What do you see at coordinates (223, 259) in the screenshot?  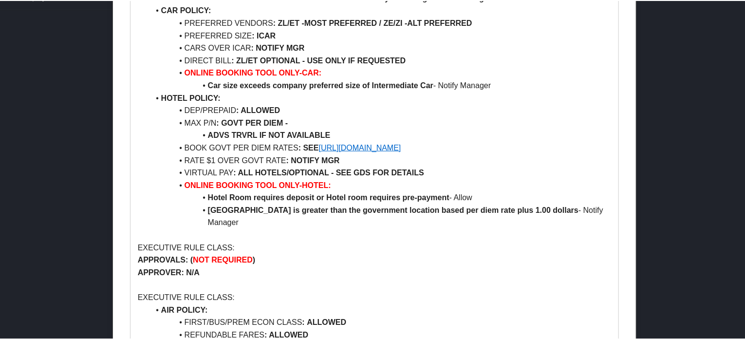 I see `strong: NOT REQUIRED` at bounding box center [223, 259].